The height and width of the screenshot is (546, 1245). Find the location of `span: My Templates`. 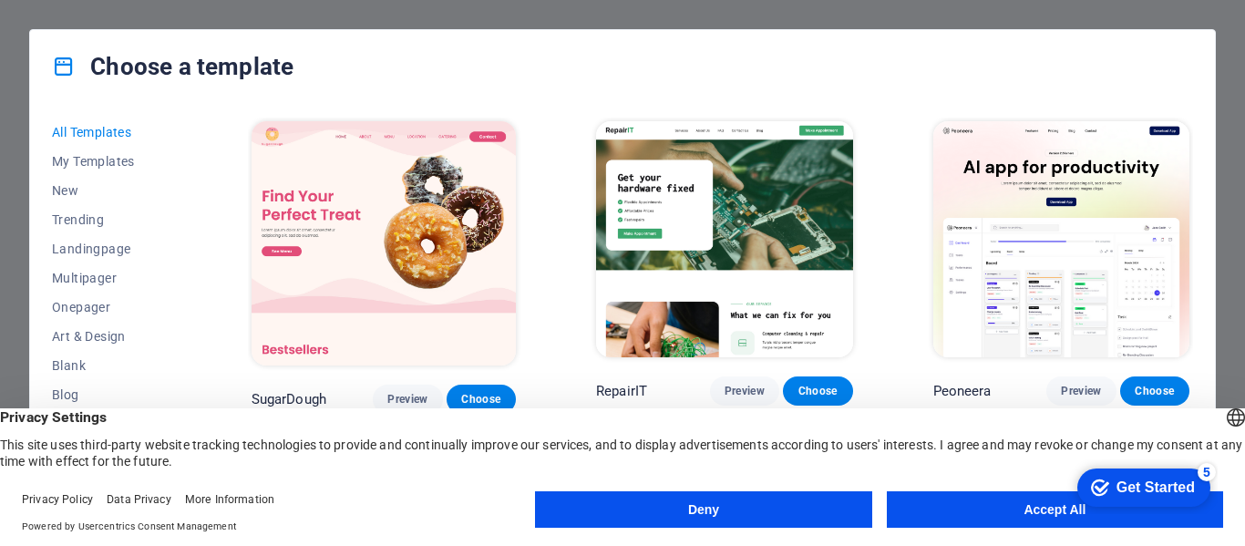

span: My Templates is located at coordinates (111, 161).